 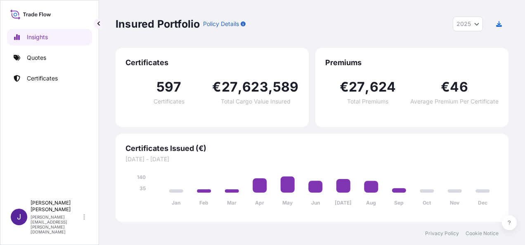 I want to click on span: J, so click(x=19, y=217).